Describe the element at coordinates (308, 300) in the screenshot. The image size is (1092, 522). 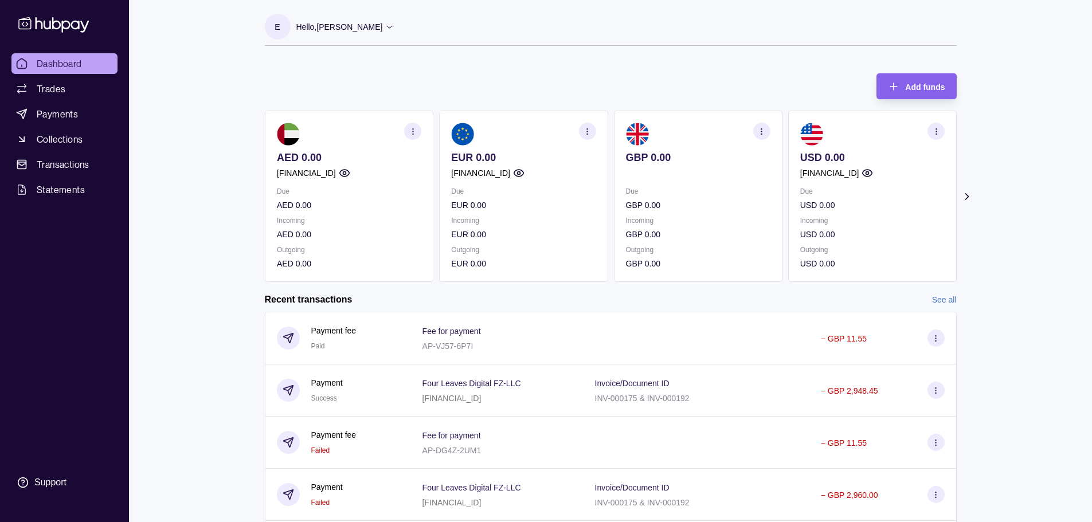
I see `h2: Recent transactions` at that location.